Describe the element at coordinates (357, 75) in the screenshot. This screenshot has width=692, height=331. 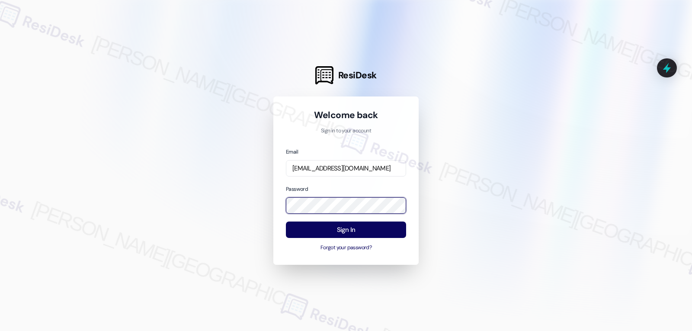
I see `span: ResiDesk` at that location.